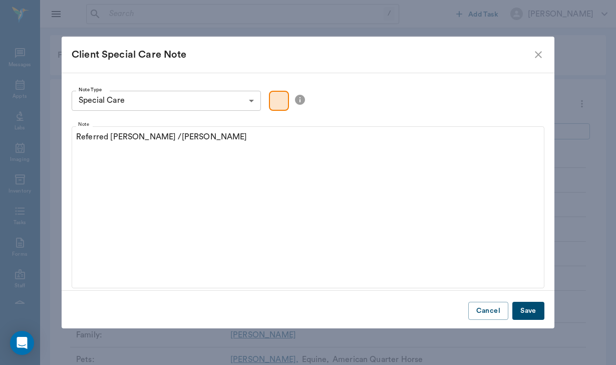 Image resolution: width=616 pixels, height=365 pixels. Describe the element at coordinates (302, 55) in the screenshot. I see `div: Client Special Care Note` at that location.